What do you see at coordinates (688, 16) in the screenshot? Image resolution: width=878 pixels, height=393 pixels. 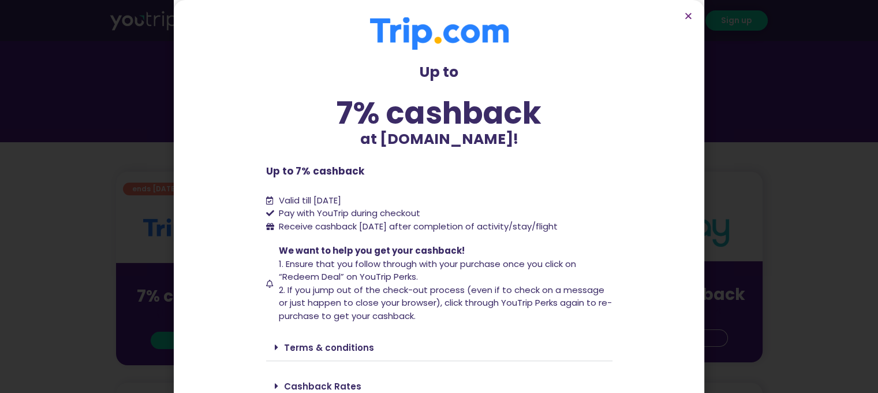 I see `a: Close` at bounding box center [688, 16].